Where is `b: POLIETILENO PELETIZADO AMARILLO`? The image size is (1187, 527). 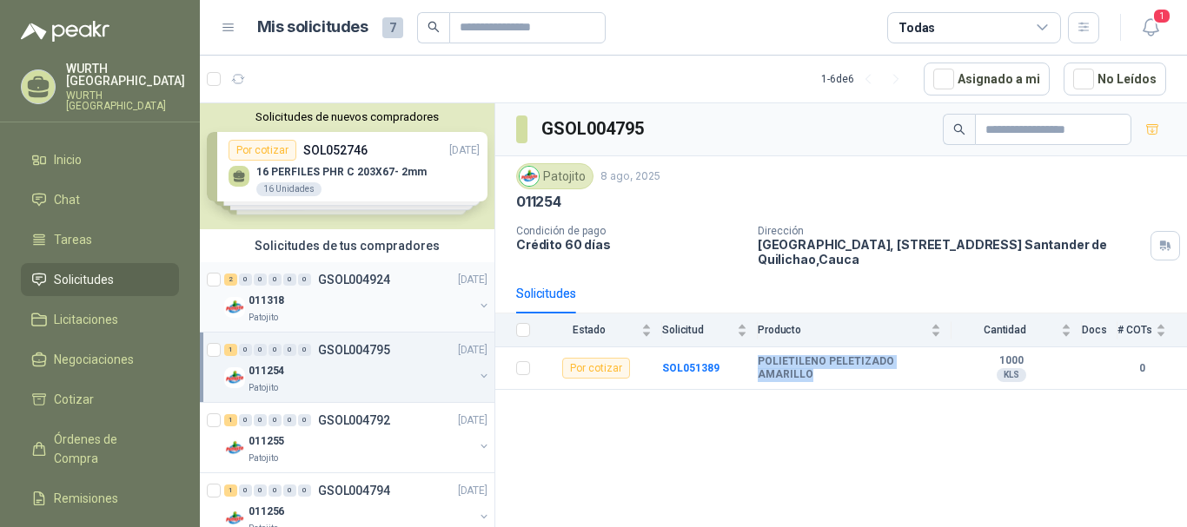
b: POLIETILENO PELETIZADO AMARILLO is located at coordinates (849, 368).